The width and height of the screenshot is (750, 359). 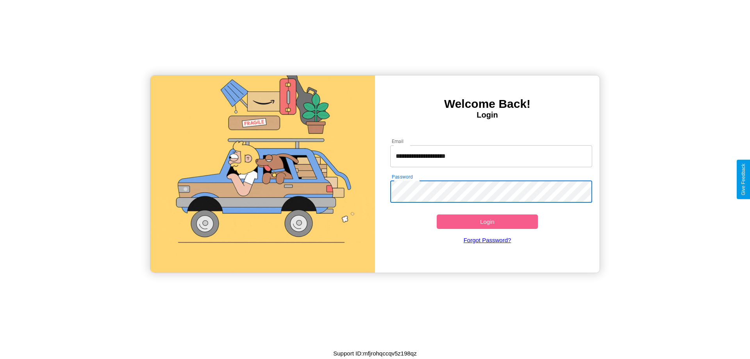 What do you see at coordinates (487, 222) in the screenshot?
I see `button: Login` at bounding box center [487, 222].